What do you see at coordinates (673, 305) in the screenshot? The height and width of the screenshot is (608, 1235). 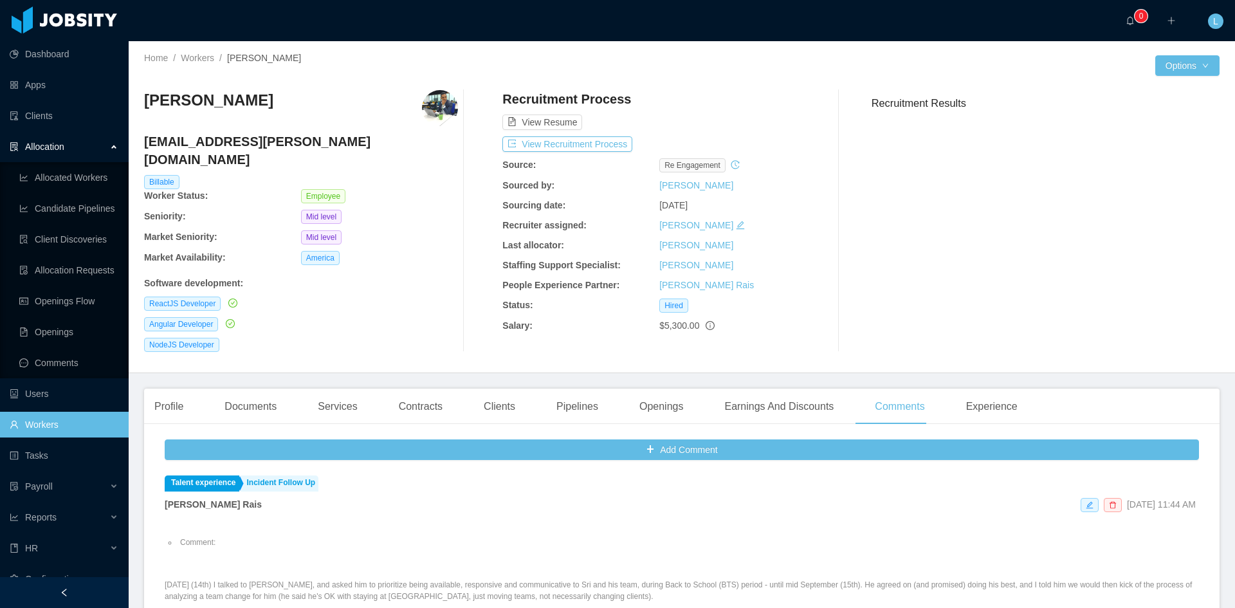 I see `span: Hired` at bounding box center [673, 305].